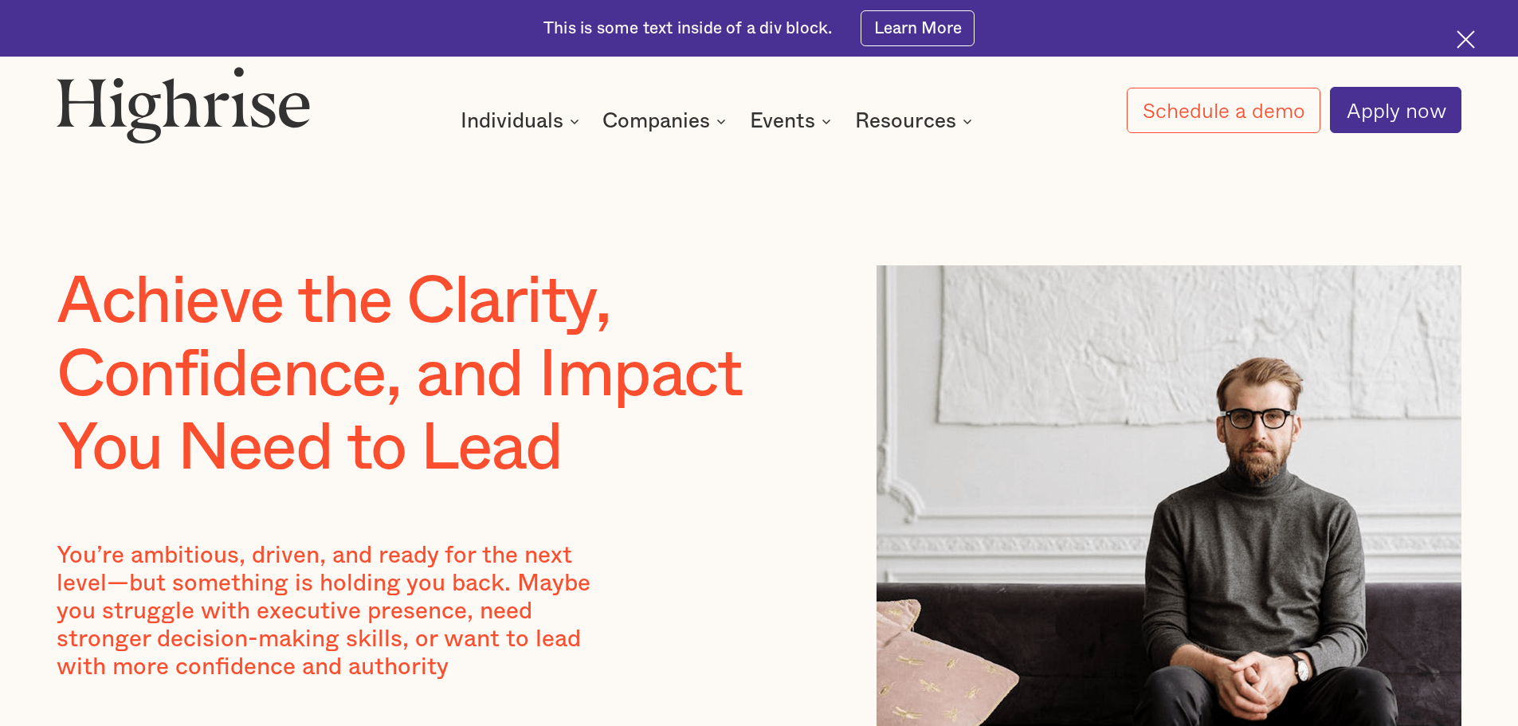  I want to click on img: Highrise logo, so click(183, 104).